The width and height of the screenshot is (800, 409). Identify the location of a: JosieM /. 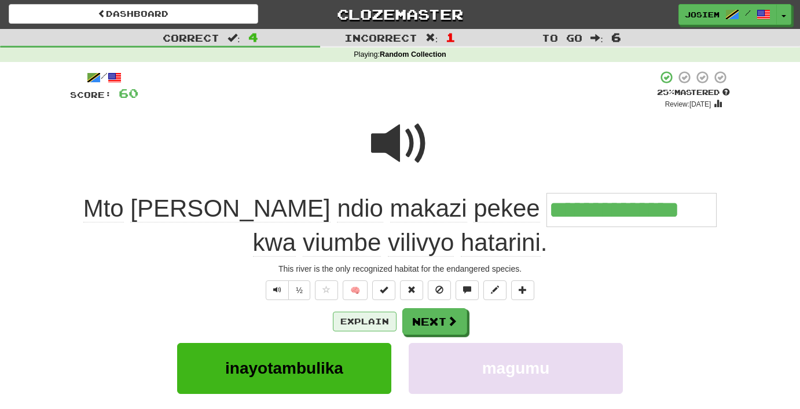
(728, 14).